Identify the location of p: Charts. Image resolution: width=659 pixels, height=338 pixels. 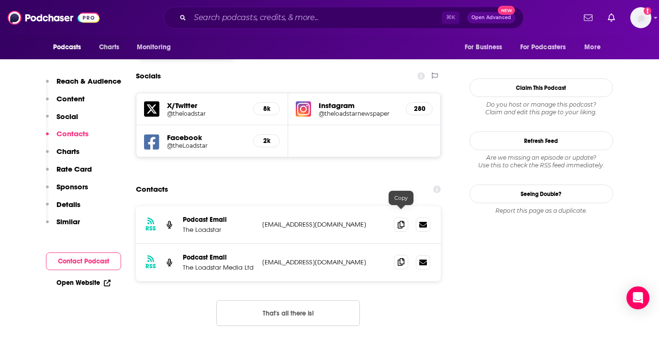
(68, 151).